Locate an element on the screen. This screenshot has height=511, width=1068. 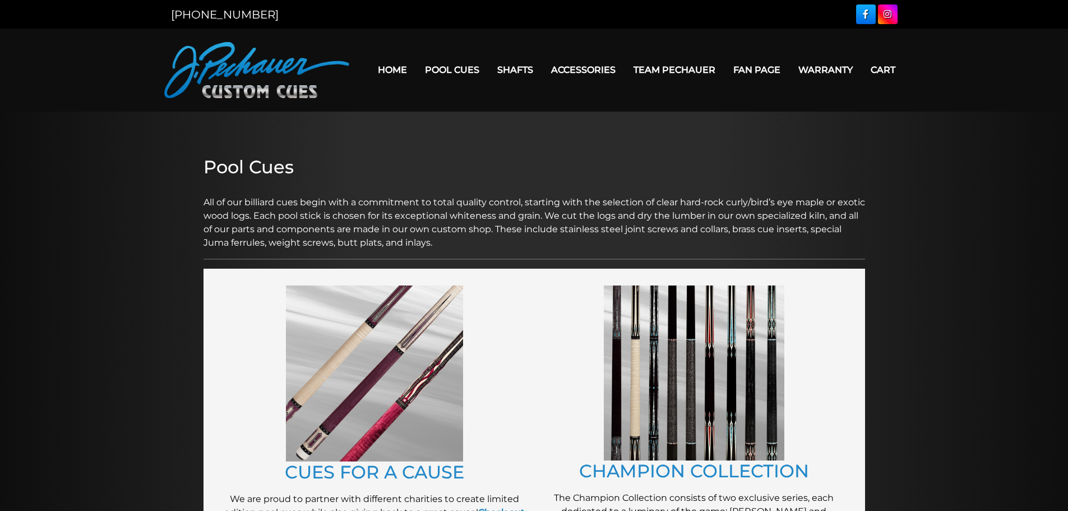
h2: Pool Cues is located at coordinates (534, 167).